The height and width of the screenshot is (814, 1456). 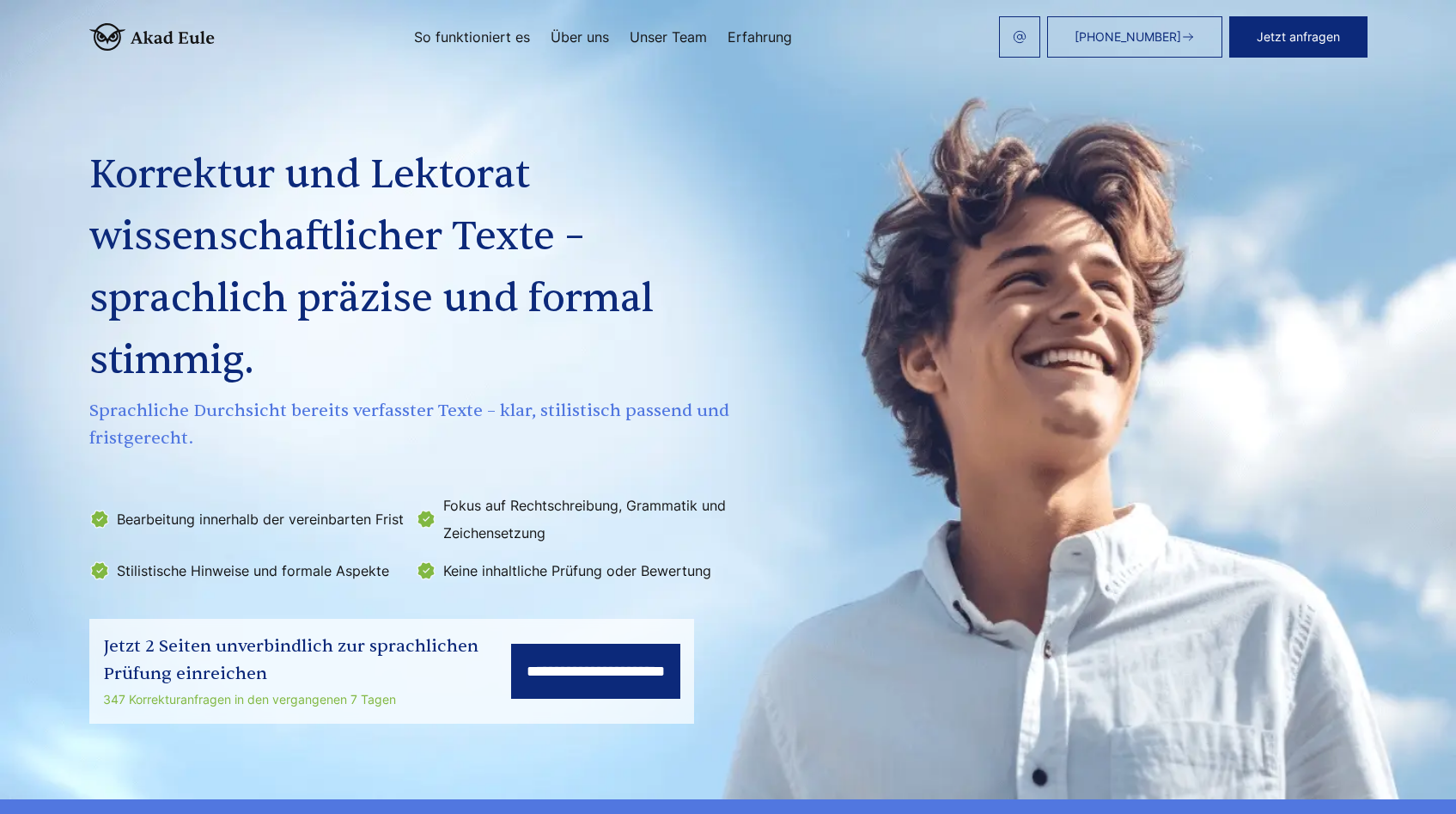 I want to click on button: Jetzt anfragen, so click(x=1298, y=37).